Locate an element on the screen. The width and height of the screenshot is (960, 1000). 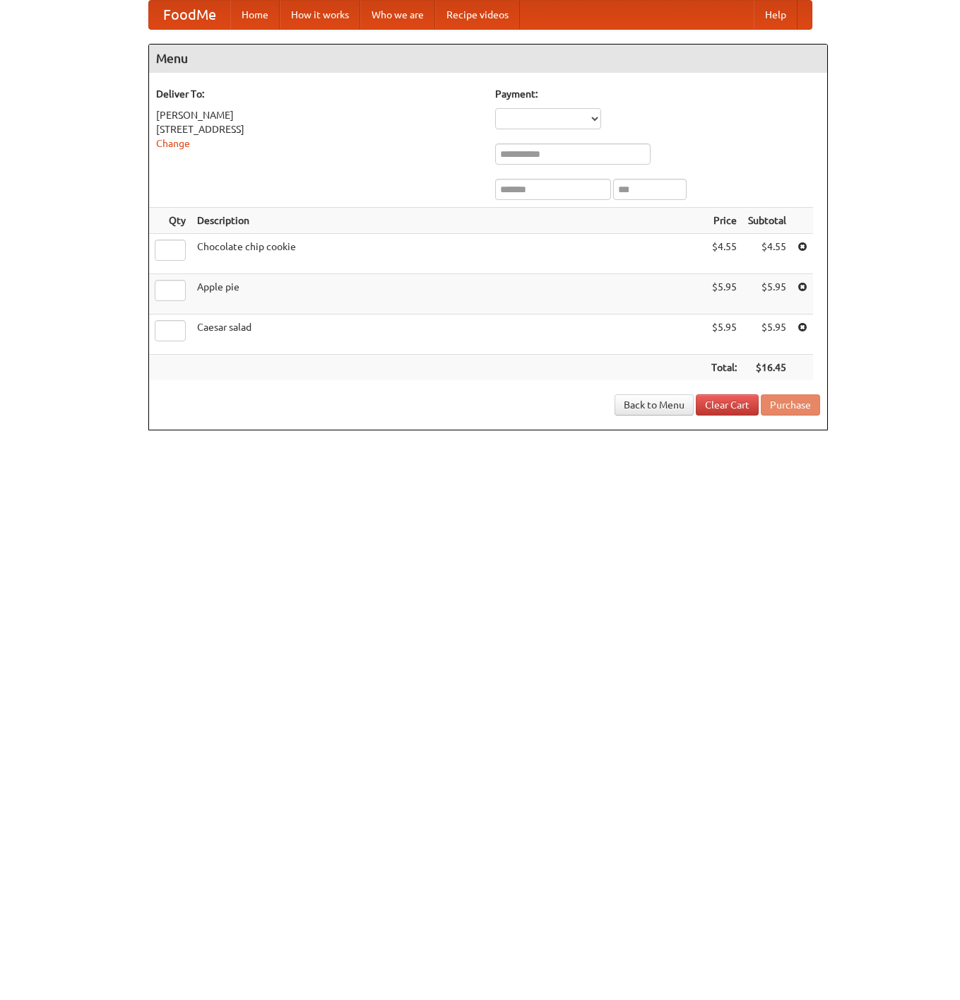
h5: Payment: is located at coordinates (658, 94).